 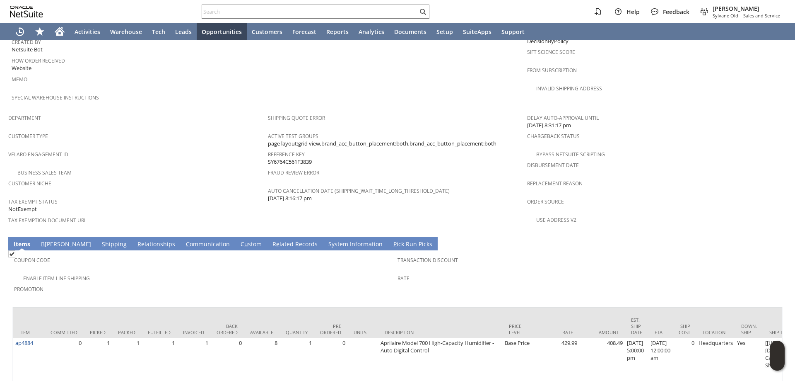 I want to click on span: Tech, so click(x=159, y=31).